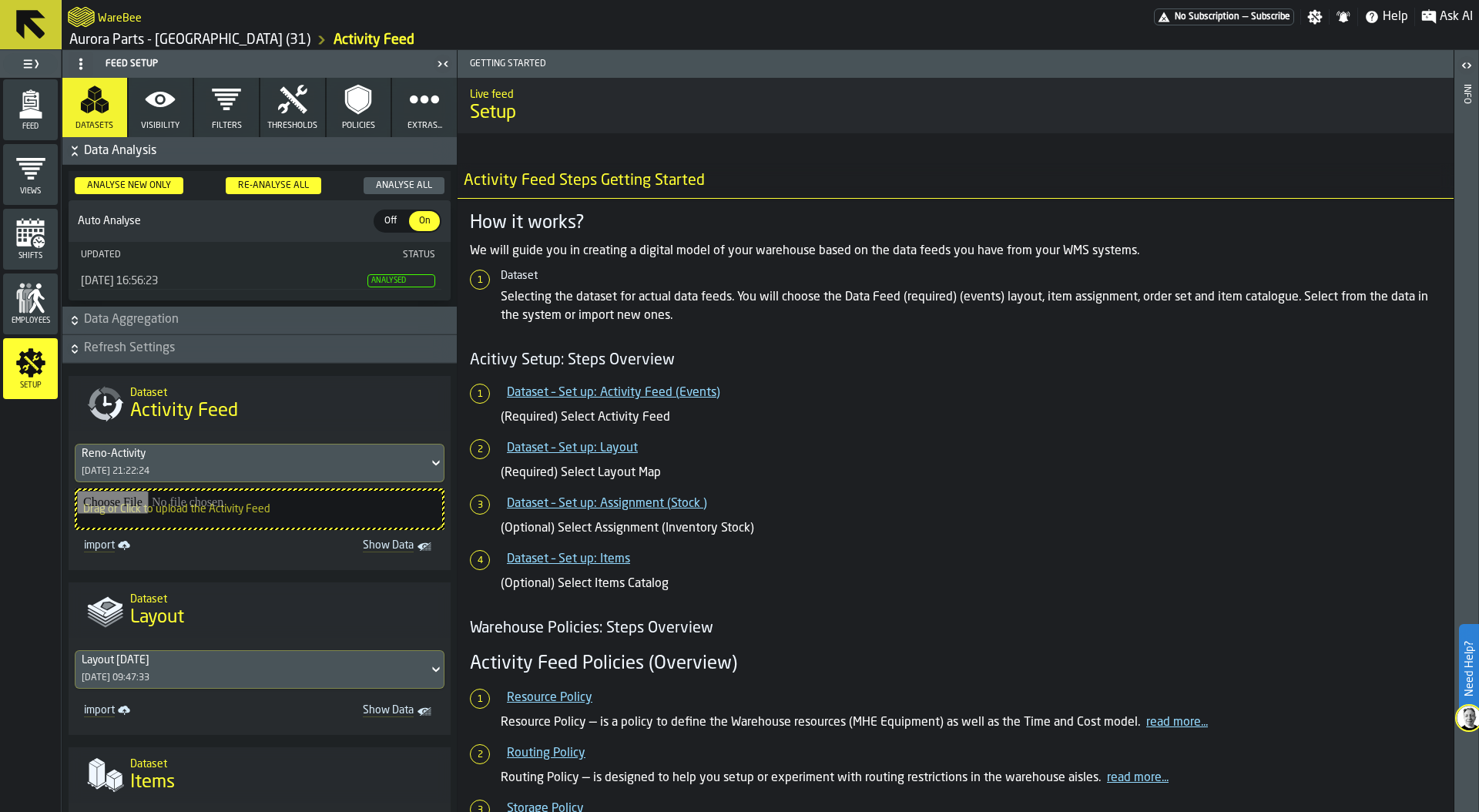 This screenshot has height=812, width=1479. What do you see at coordinates (971, 778) in the screenshot?
I see `p: Routing Policy — is designed to help you setup or experiment with routing restrictions in the war...` at bounding box center [971, 778].